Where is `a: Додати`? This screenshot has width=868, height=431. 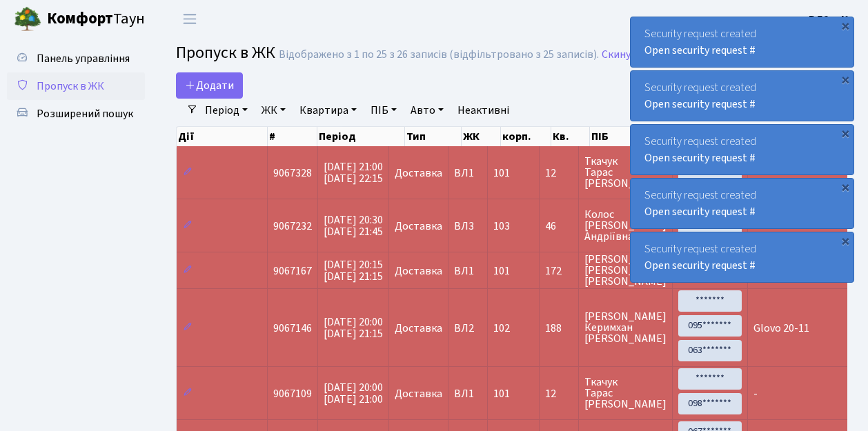
a: Додати is located at coordinates (209, 86).